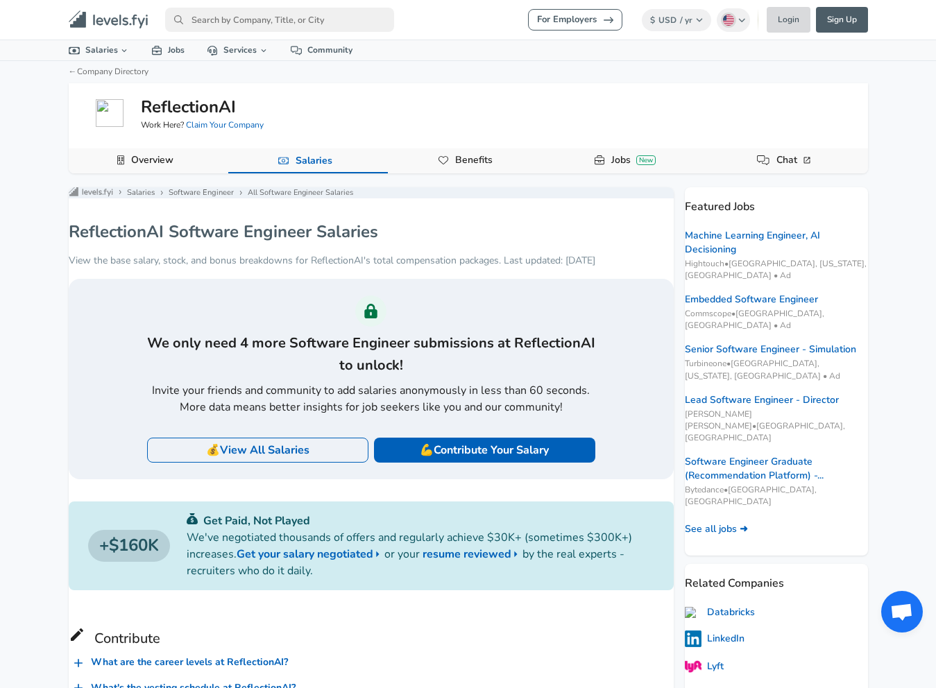 Image resolution: width=936 pixels, height=688 pixels. Describe the element at coordinates (152, 160) in the screenshot. I see `a: Overview` at that location.